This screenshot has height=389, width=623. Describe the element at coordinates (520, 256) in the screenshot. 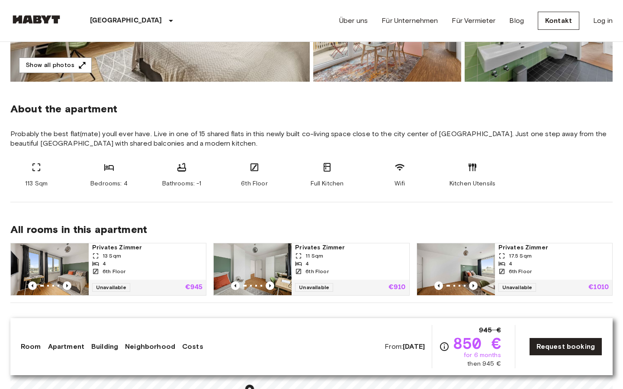

I see `span: 17.5 Sqm` at that location.